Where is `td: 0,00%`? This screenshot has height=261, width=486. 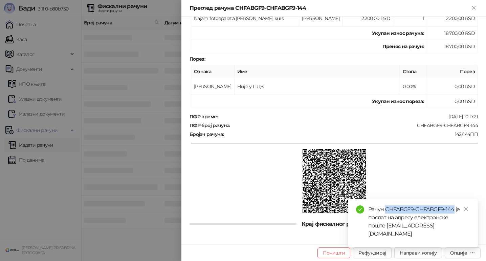 td: 0,00% is located at coordinates (414, 86).